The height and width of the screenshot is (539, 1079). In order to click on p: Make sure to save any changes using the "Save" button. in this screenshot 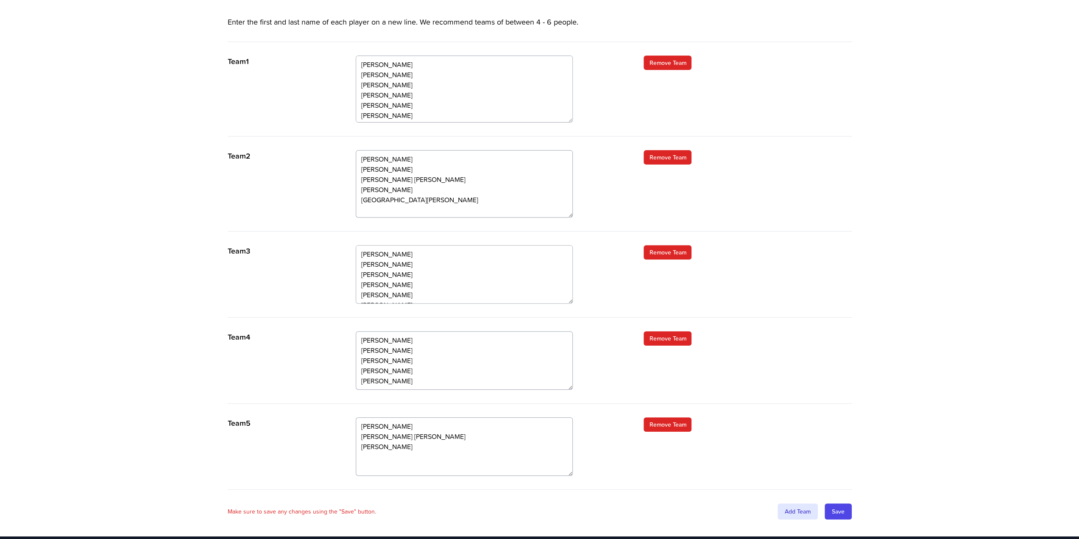, I will do `click(302, 511)`.